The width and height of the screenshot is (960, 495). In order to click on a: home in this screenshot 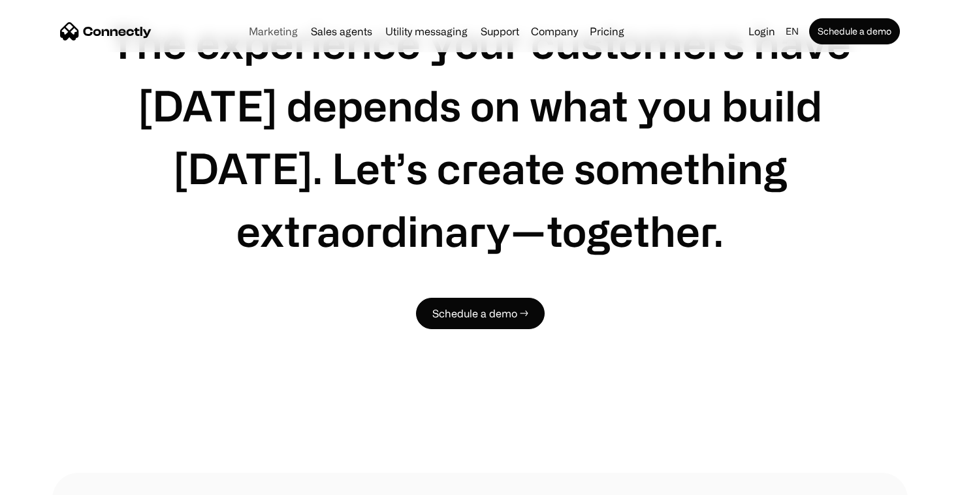, I will do `click(106, 31)`.